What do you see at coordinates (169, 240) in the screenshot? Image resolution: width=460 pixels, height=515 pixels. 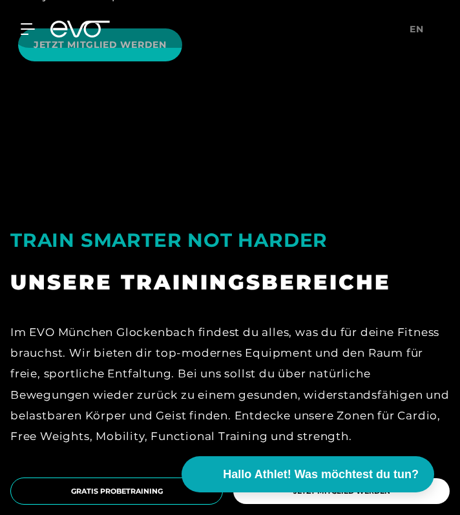 I see `strong: TRAIN SMARTER NOT HARDER` at bounding box center [169, 240].